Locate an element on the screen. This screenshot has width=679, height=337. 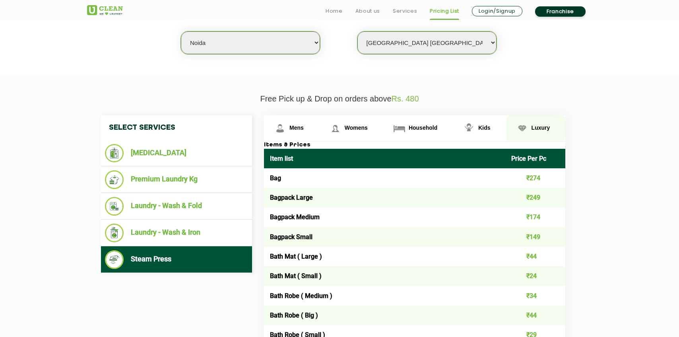
span: Womens is located at coordinates (356, 128).